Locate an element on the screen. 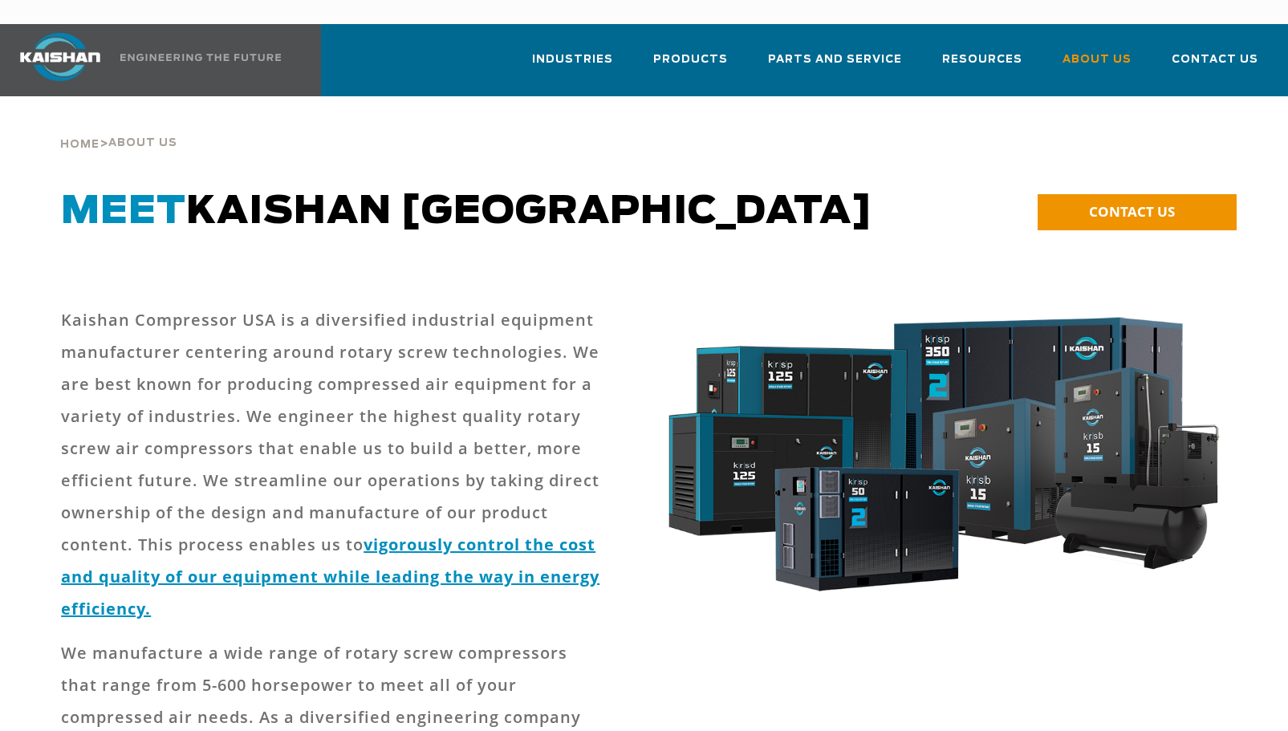 The width and height of the screenshot is (1288, 731). a: About Us is located at coordinates (1097, 66).